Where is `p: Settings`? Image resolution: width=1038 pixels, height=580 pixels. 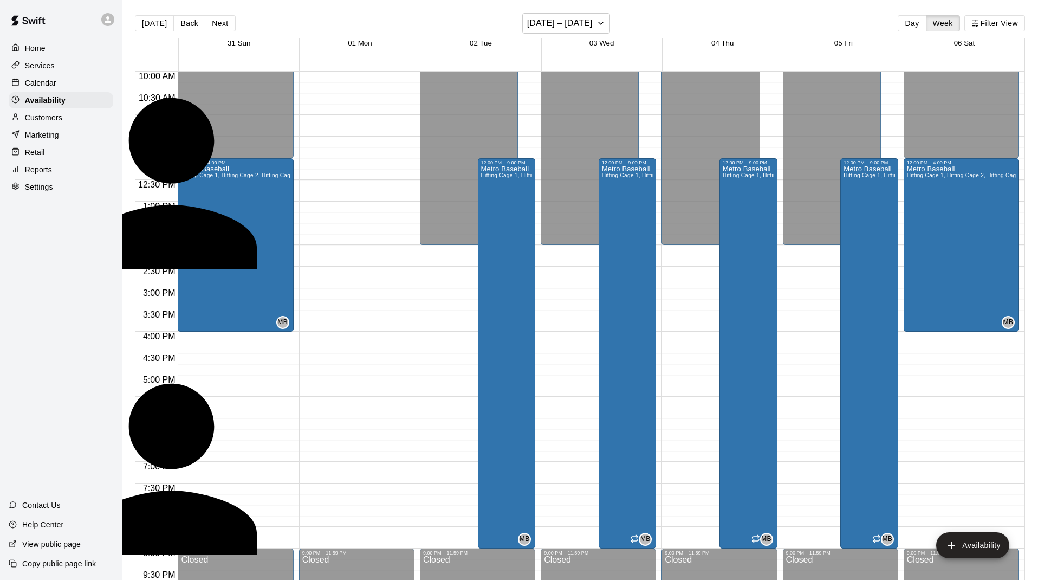 p: Settings is located at coordinates (39, 187).